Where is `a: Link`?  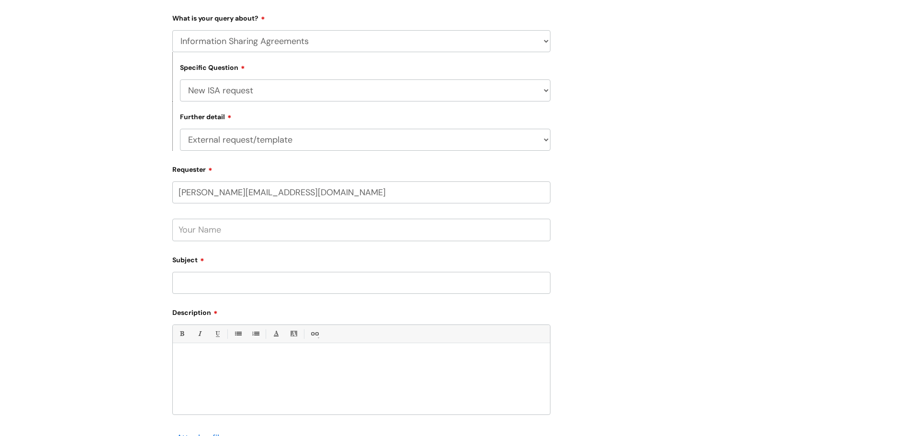
a: Link is located at coordinates (314, 334).